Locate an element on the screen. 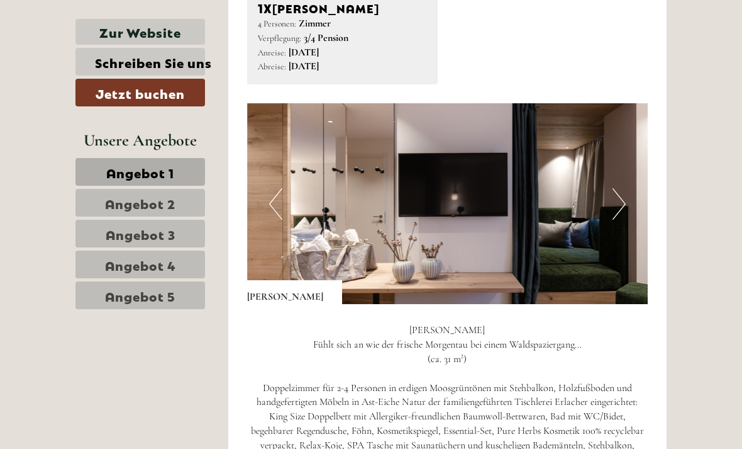 The width and height of the screenshot is (742, 449). span: Angebot 4 is located at coordinates (140, 264).